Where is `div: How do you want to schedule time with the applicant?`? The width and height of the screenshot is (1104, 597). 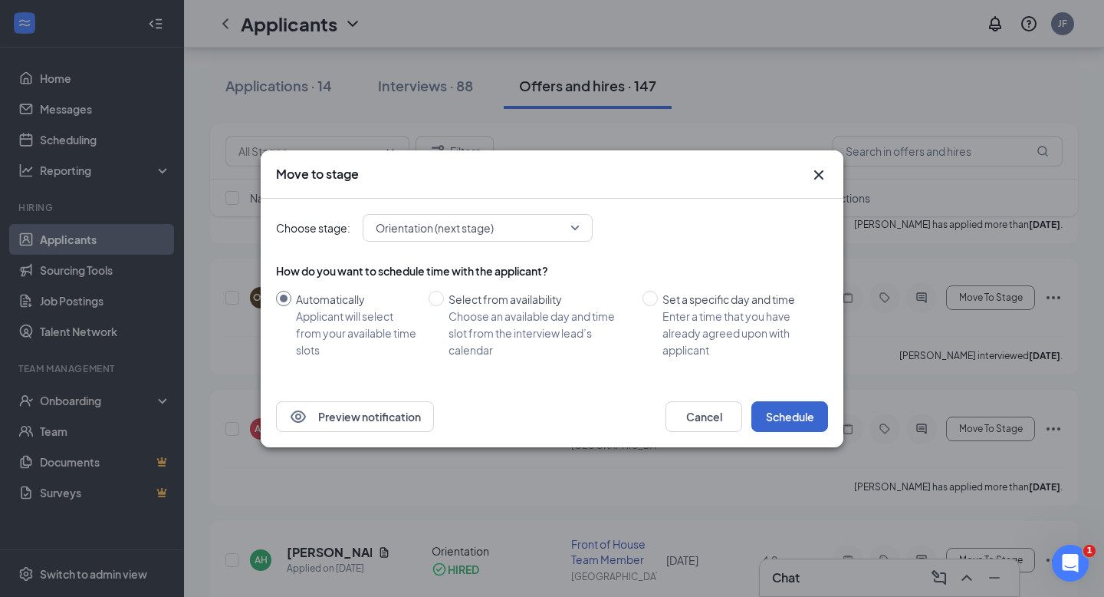
div: How do you want to schedule time with the applicant? is located at coordinates (552, 271).